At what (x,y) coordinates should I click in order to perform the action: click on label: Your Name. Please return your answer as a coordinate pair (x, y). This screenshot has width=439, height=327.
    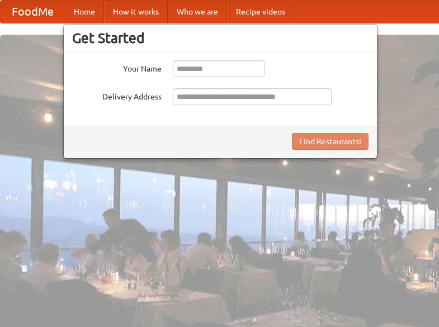
    Looking at the image, I should click on (117, 67).